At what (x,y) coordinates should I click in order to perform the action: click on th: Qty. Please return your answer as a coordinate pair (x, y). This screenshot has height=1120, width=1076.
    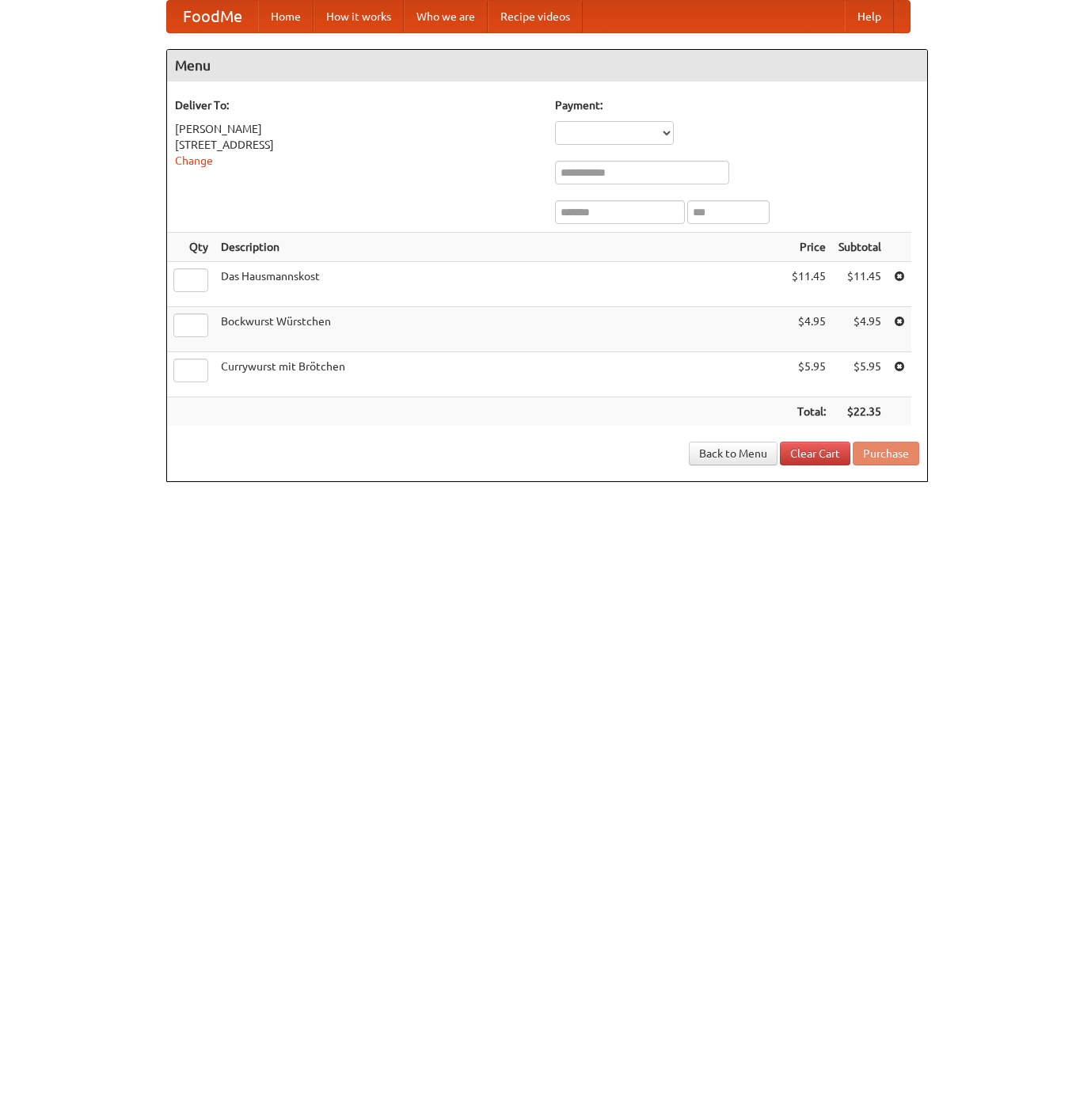
    Looking at the image, I should click on (191, 247).